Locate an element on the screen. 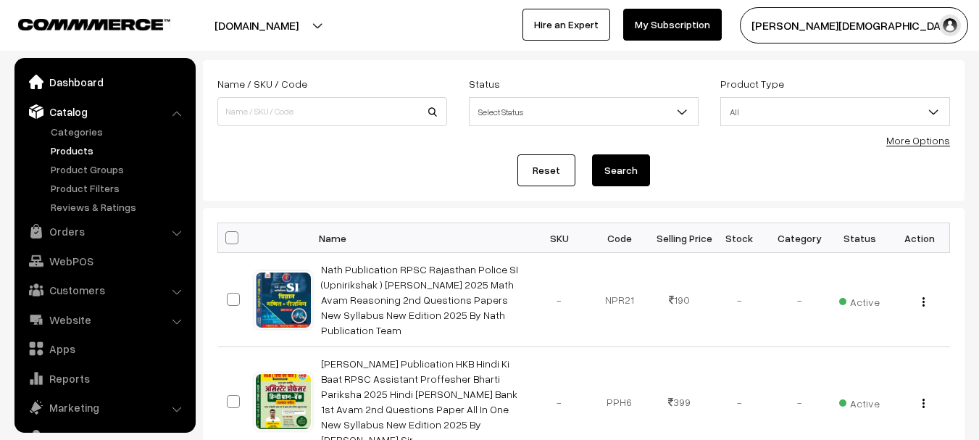  a: Marketing is located at coordinates (104, 407).